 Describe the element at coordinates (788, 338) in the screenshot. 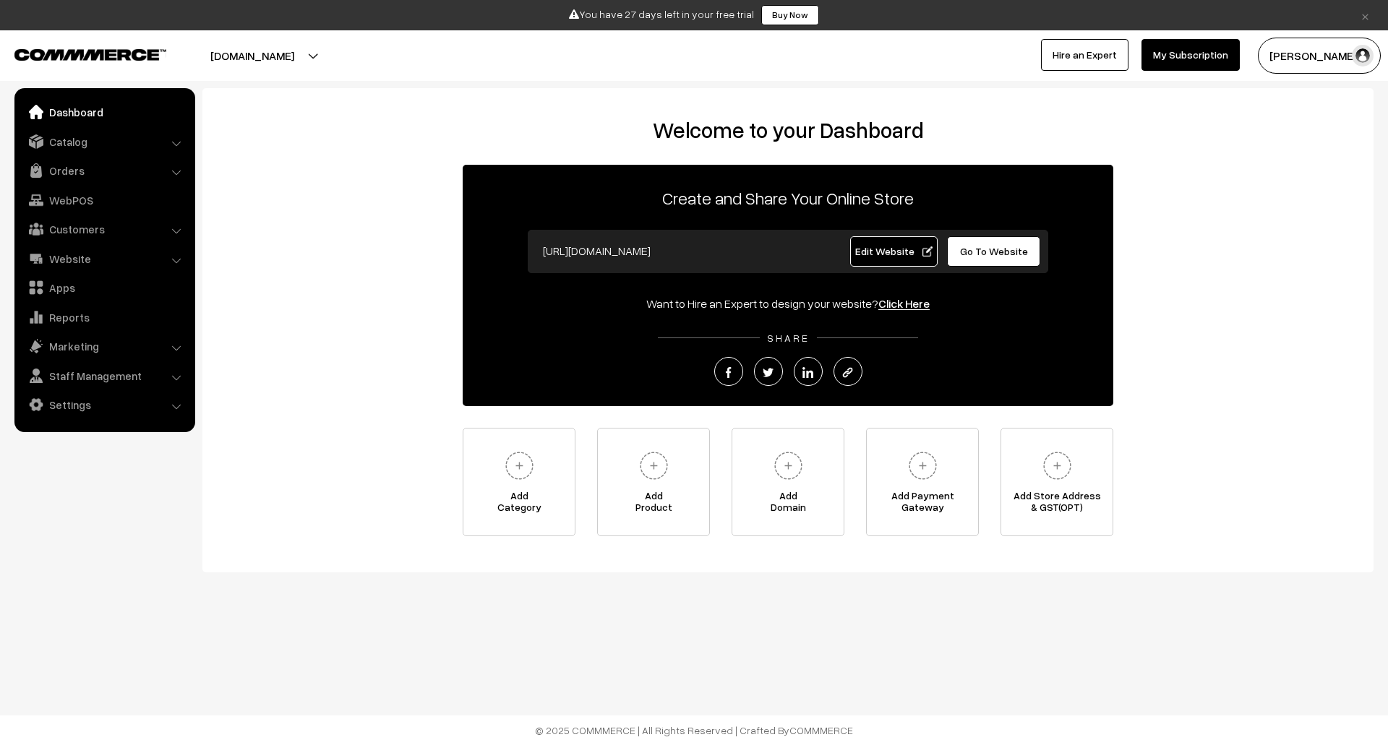

I see `span: SHARE` at that location.